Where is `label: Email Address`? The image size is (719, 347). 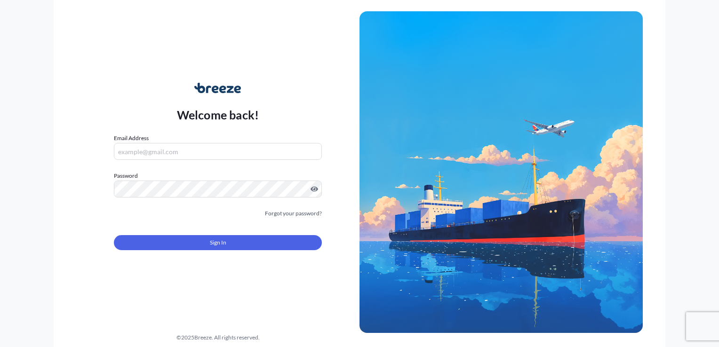
label: Email Address is located at coordinates (131, 138).